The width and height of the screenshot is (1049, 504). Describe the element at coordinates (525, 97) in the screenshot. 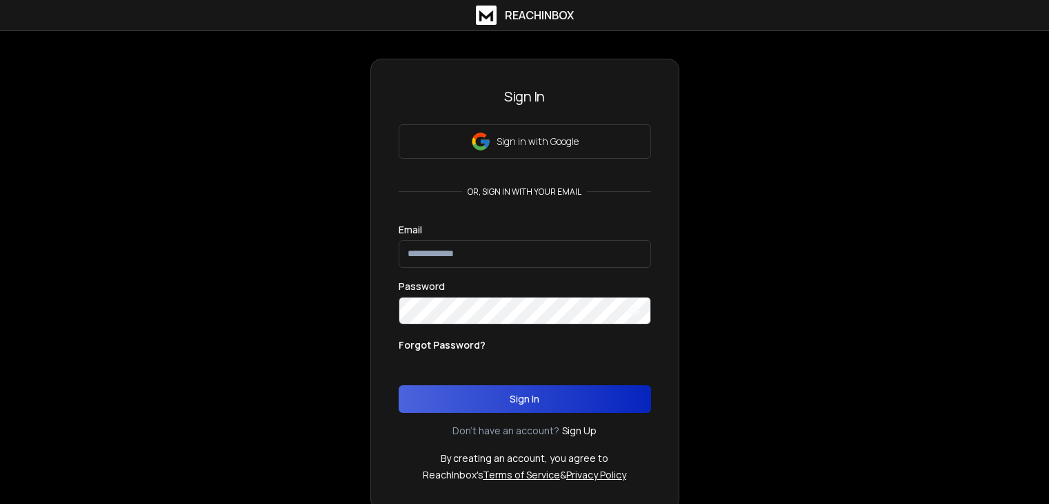

I see `h3: Sign In` at that location.